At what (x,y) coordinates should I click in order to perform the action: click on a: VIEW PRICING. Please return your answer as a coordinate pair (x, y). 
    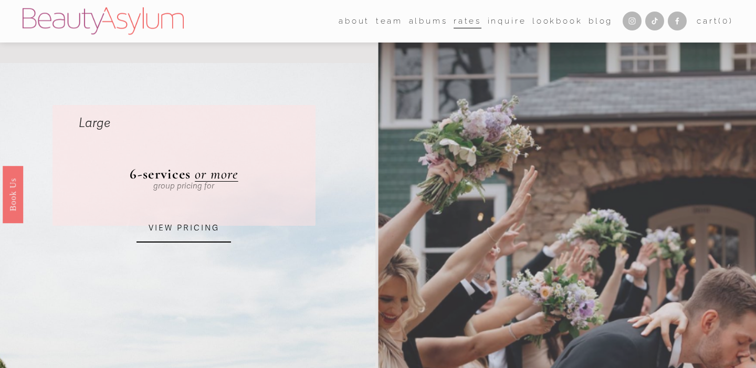
    Looking at the image, I should click on (184, 229).